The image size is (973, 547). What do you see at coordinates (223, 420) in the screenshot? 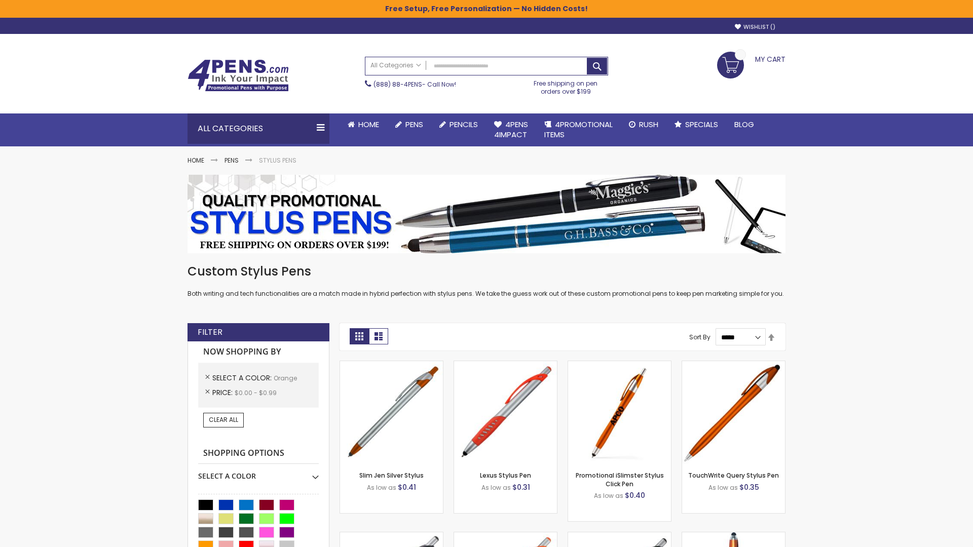
I see `span: Clear All` at bounding box center [223, 420].